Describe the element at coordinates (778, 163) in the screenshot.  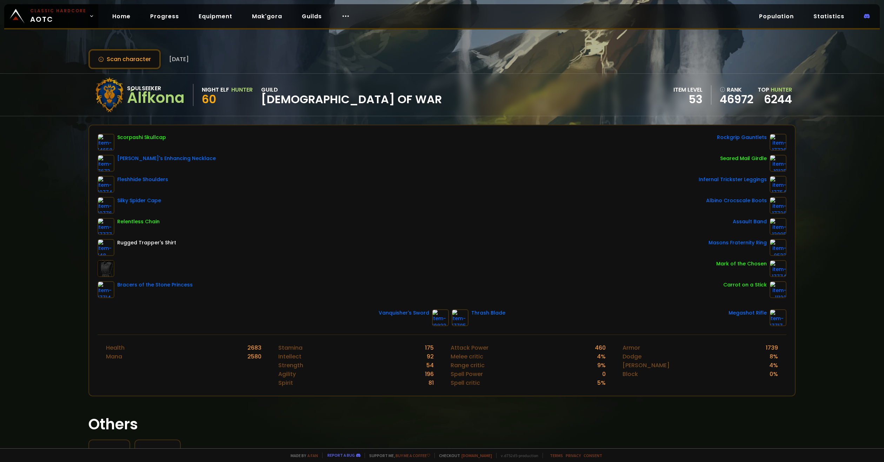
I see `img: item-19125` at that location.